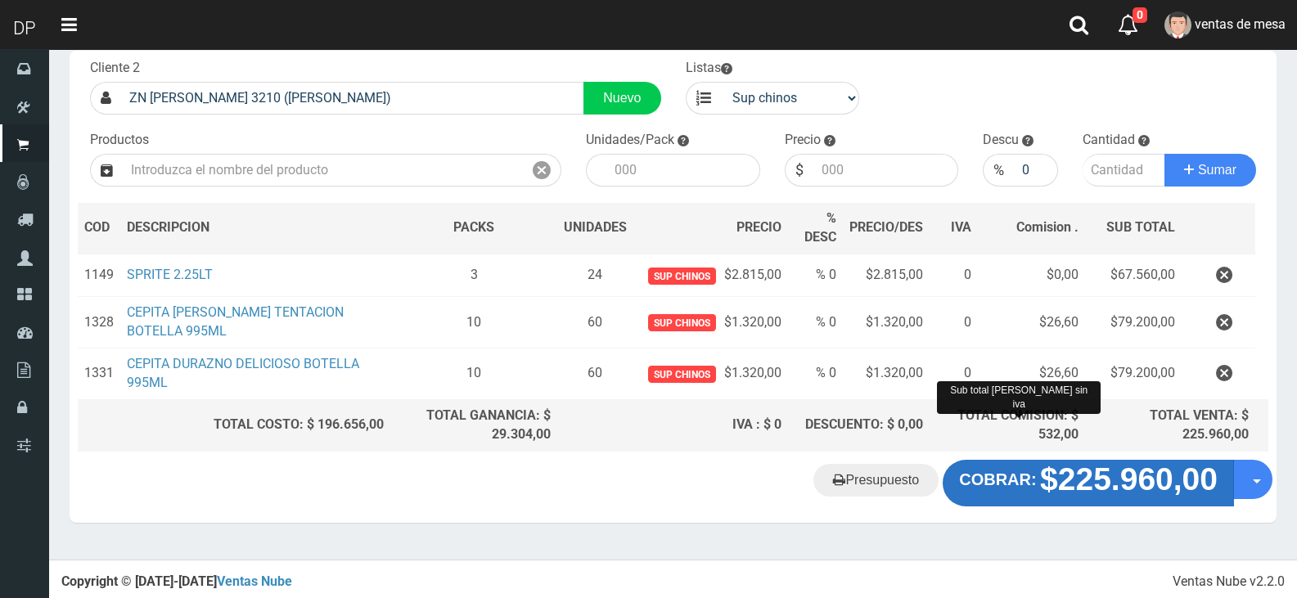 This screenshot has width=1297, height=598. What do you see at coordinates (1210, 170) in the screenshot?
I see `button: Sumar` at bounding box center [1210, 170].